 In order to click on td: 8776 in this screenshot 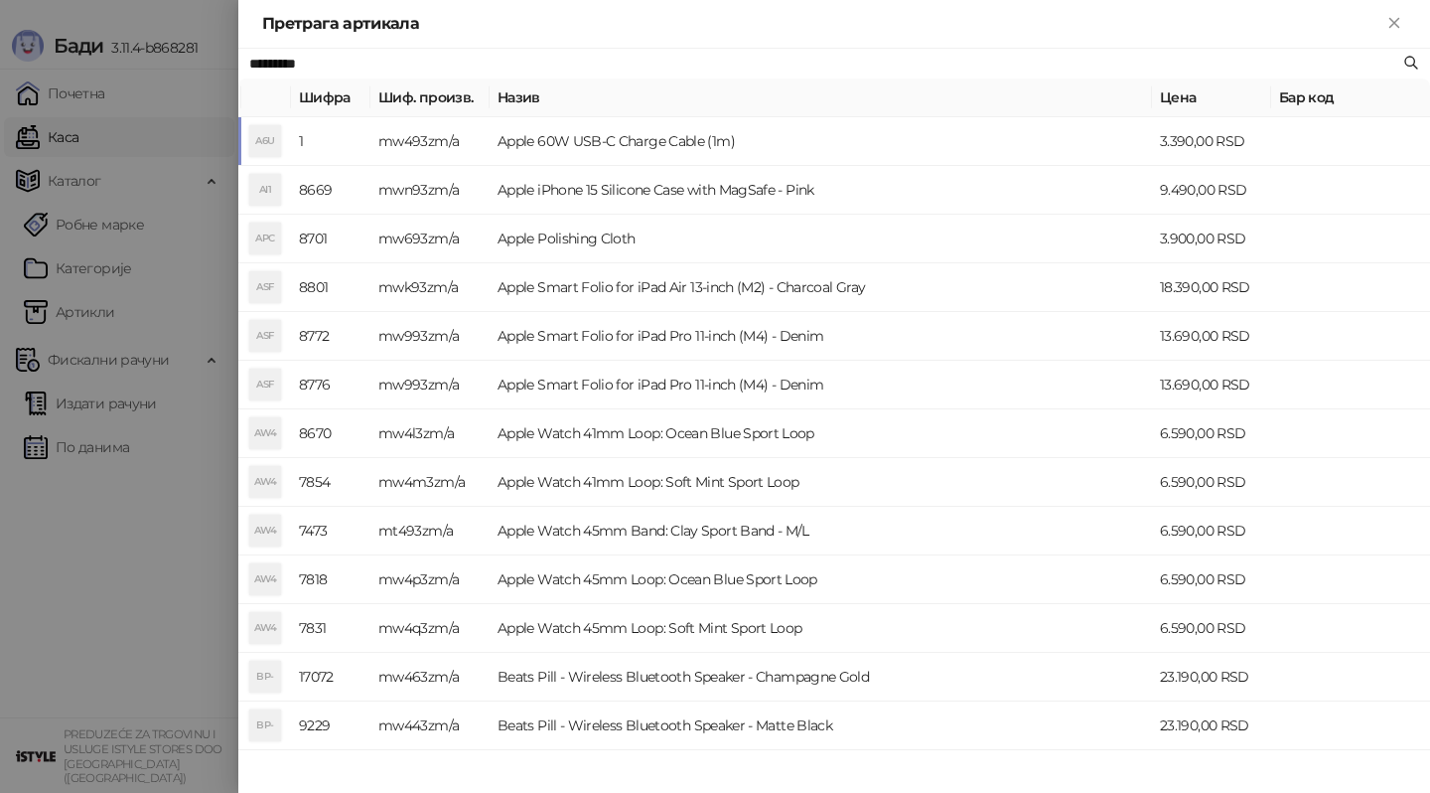, I will do `click(331, 384)`.